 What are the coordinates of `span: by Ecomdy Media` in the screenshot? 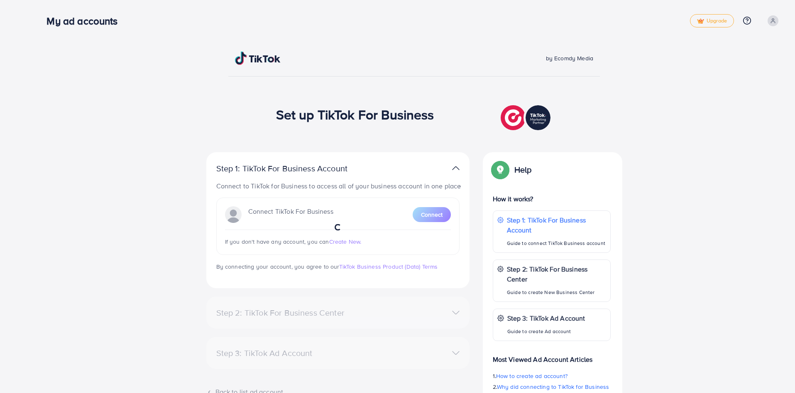 It's located at (570, 58).